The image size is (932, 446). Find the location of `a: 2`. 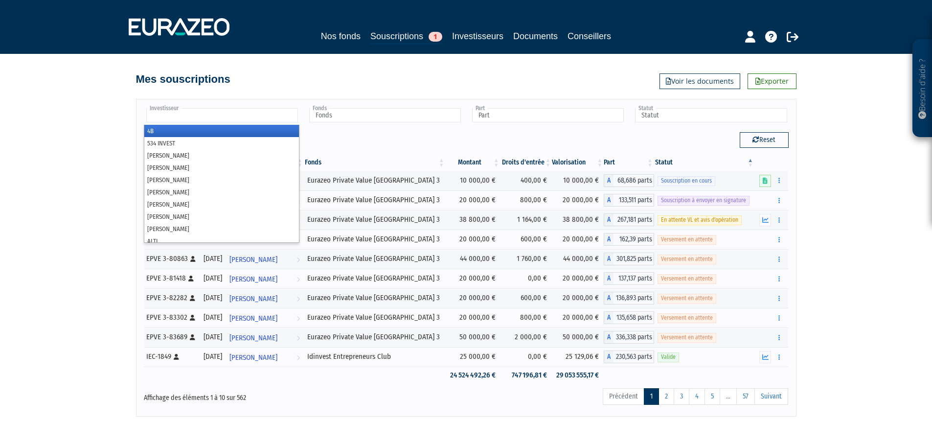

a: 2 is located at coordinates (667, 396).